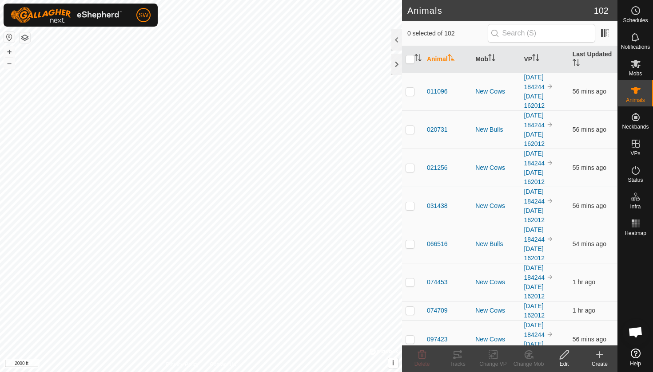  What do you see at coordinates (66, 15) in the screenshot?
I see `img: Gallagher Logo` at bounding box center [66, 15].